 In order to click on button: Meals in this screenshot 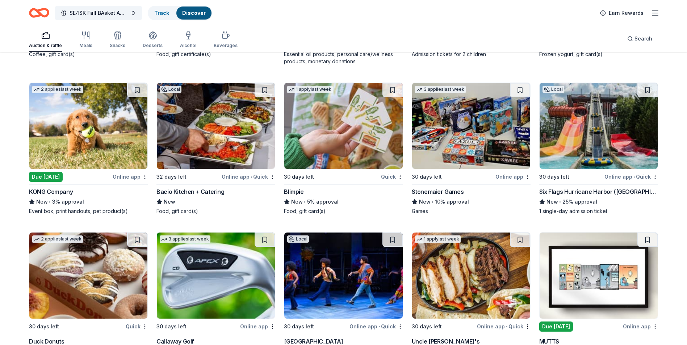, I will do `click(86, 40)`.